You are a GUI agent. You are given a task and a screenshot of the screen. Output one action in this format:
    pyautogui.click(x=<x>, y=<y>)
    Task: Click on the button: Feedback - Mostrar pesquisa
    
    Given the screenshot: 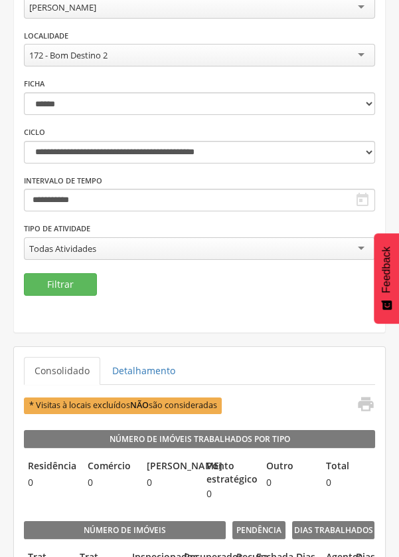 What is the action you would take?
    pyautogui.click(x=387, y=278)
    